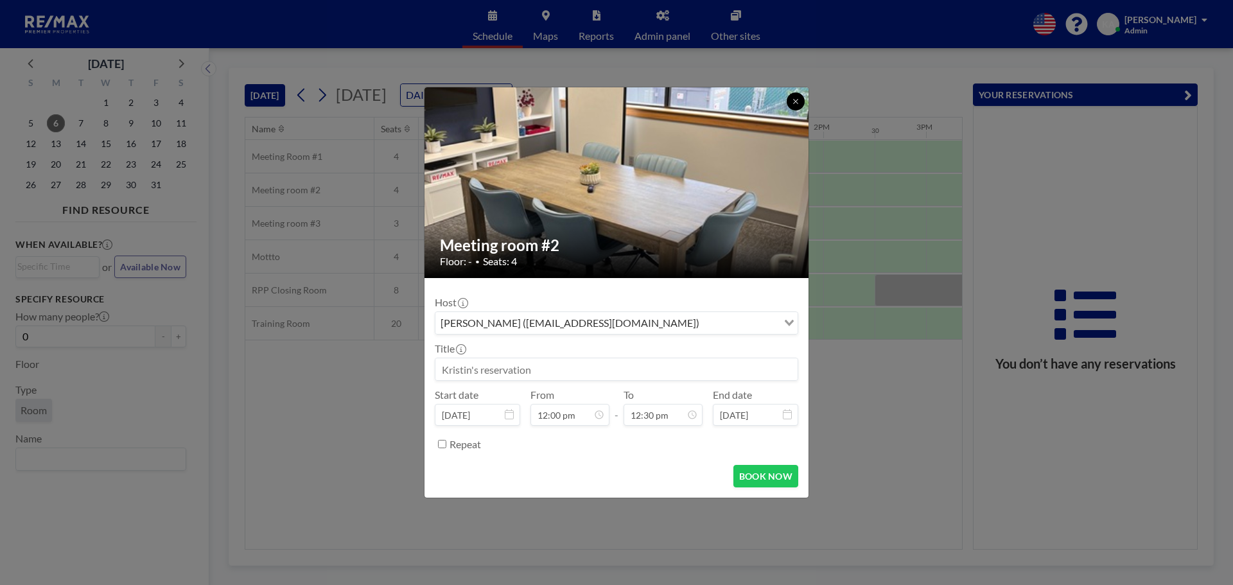 This screenshot has width=1233, height=585. What do you see at coordinates (617, 245) in the screenshot?
I see `h2: Meeting room #2` at bounding box center [617, 245].